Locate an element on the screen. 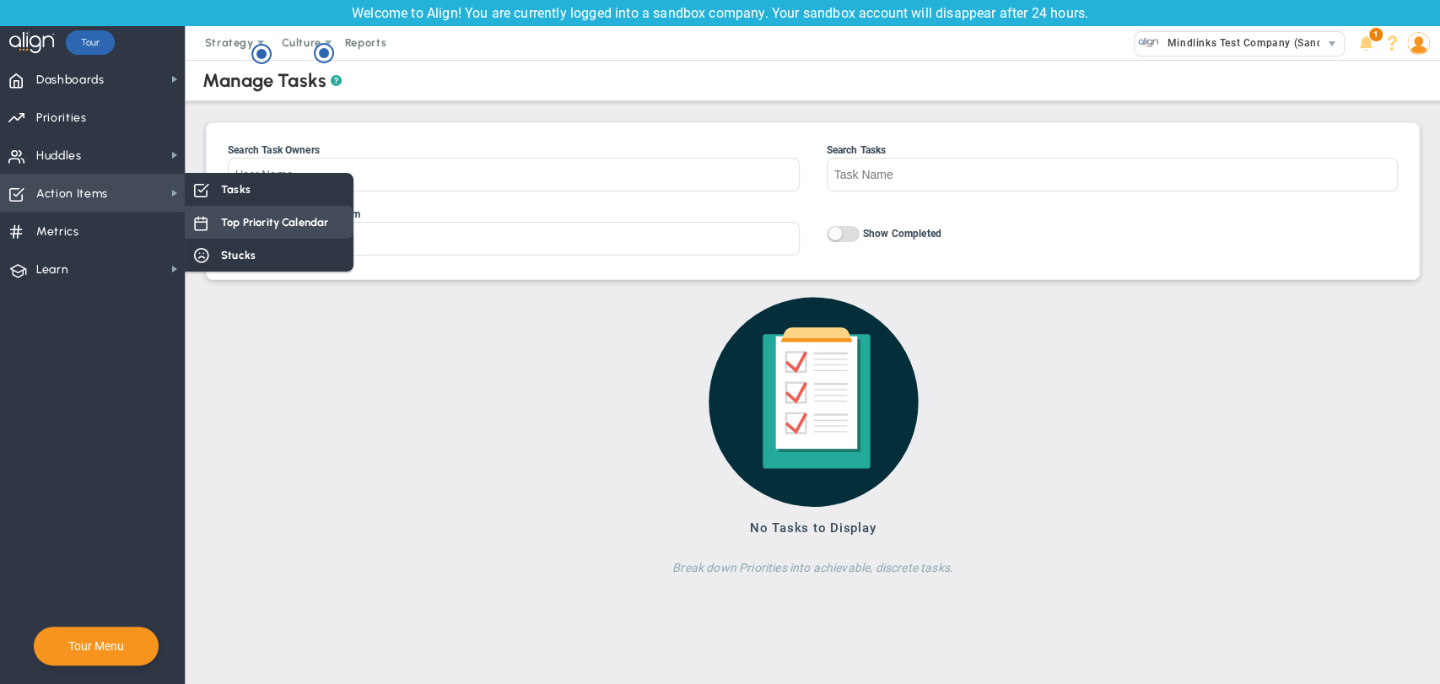  span: Action Items is located at coordinates (72, 194).